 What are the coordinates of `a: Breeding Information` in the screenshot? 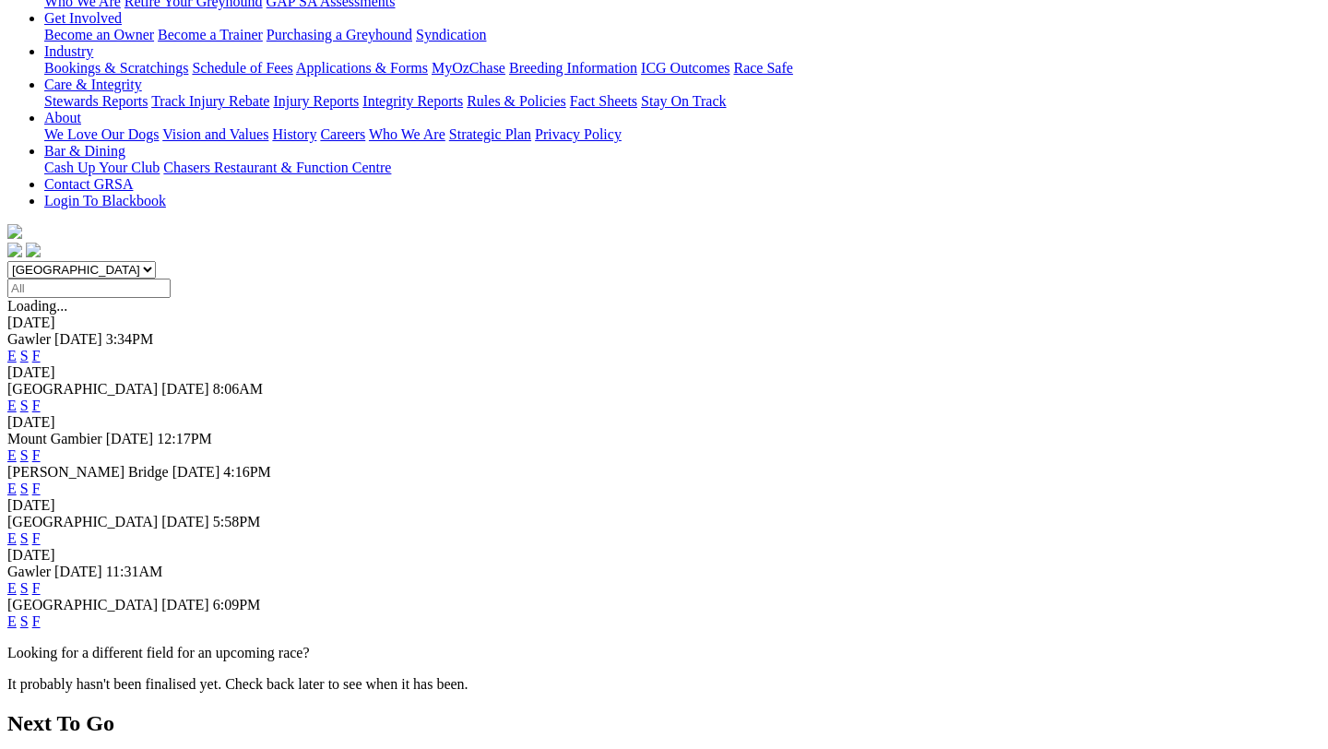 It's located at (573, 67).